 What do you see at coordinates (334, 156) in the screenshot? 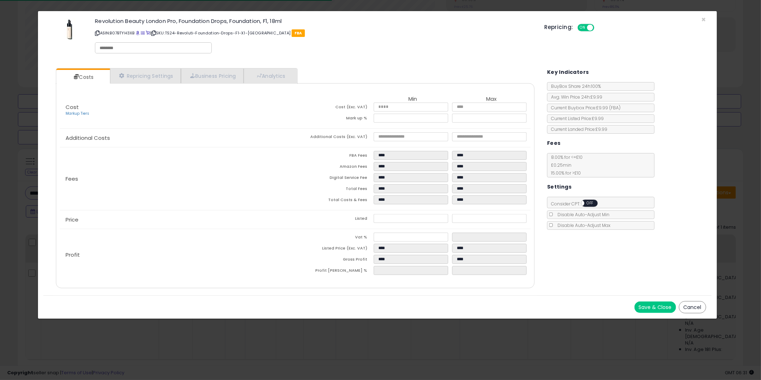
I see `td: FBA Fees` at bounding box center [334, 156].